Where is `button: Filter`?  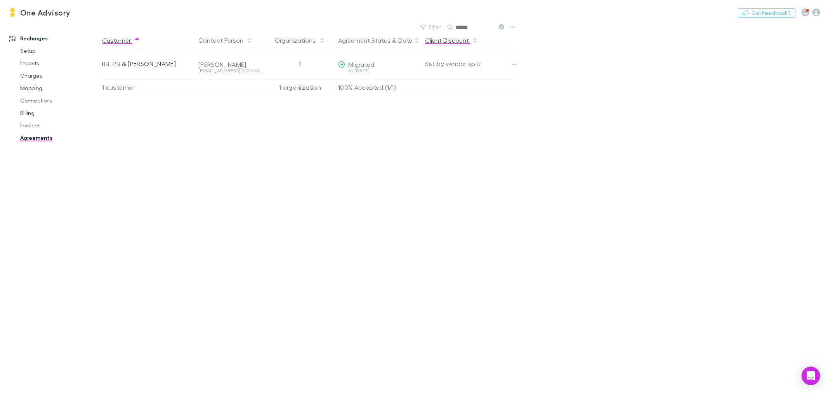 button: Filter is located at coordinates (431, 27).